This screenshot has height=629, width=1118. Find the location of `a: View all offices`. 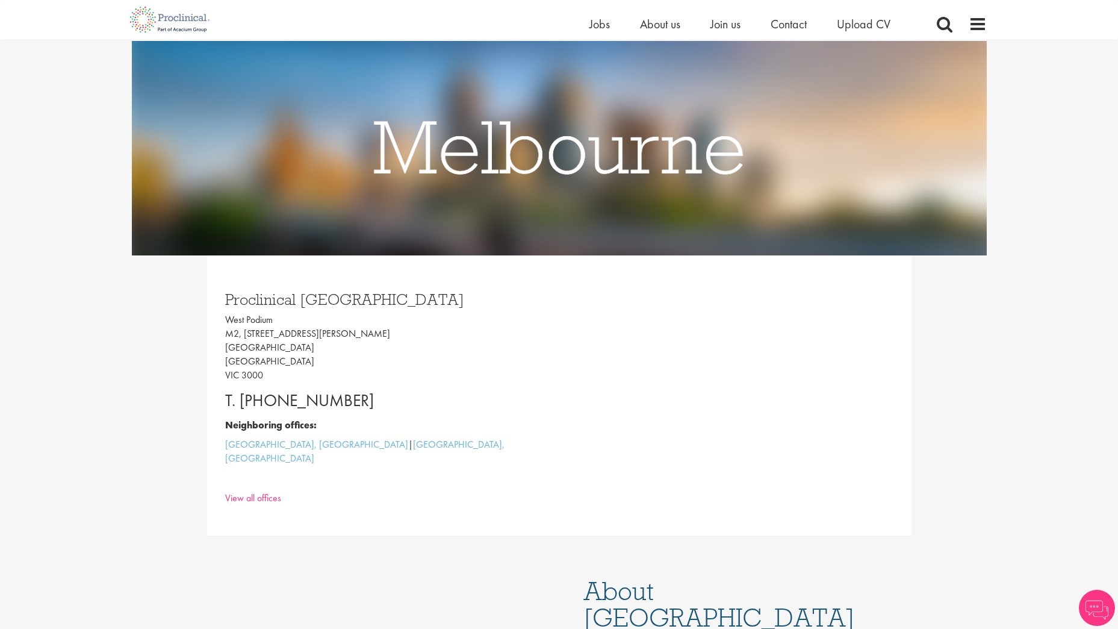

a: View all offices is located at coordinates (253, 497).